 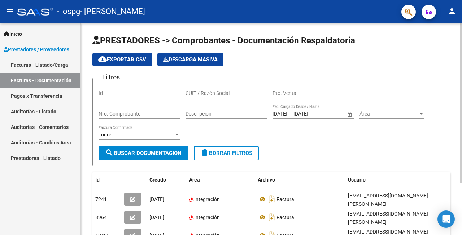 I want to click on div: Open Intercom Messenger, so click(x=446, y=219).